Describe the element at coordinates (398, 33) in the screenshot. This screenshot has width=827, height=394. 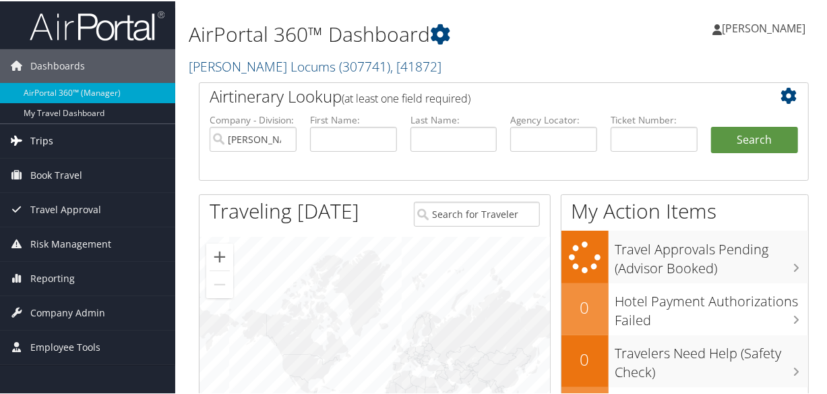
I see `h1: AirPortal 360™ Dashboard` at that location.